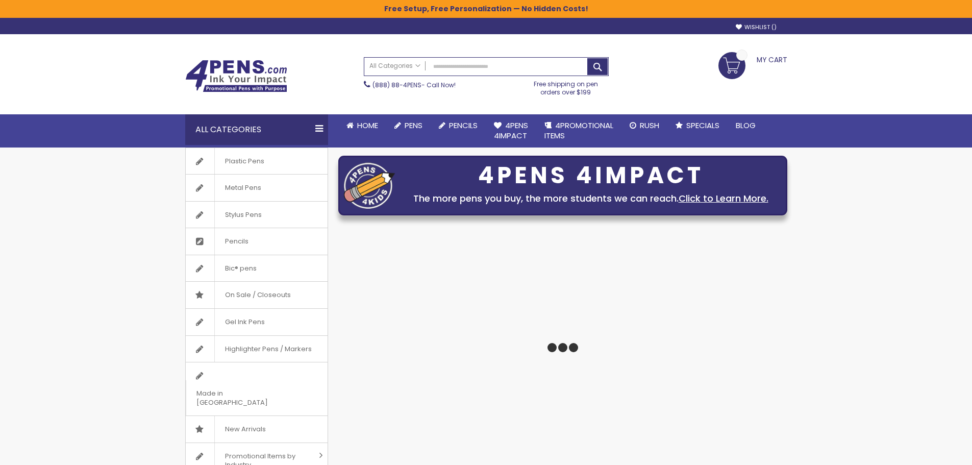 This screenshot has height=465, width=972. What do you see at coordinates (257, 268) in the screenshot?
I see `a: Bic® pens` at bounding box center [257, 268].